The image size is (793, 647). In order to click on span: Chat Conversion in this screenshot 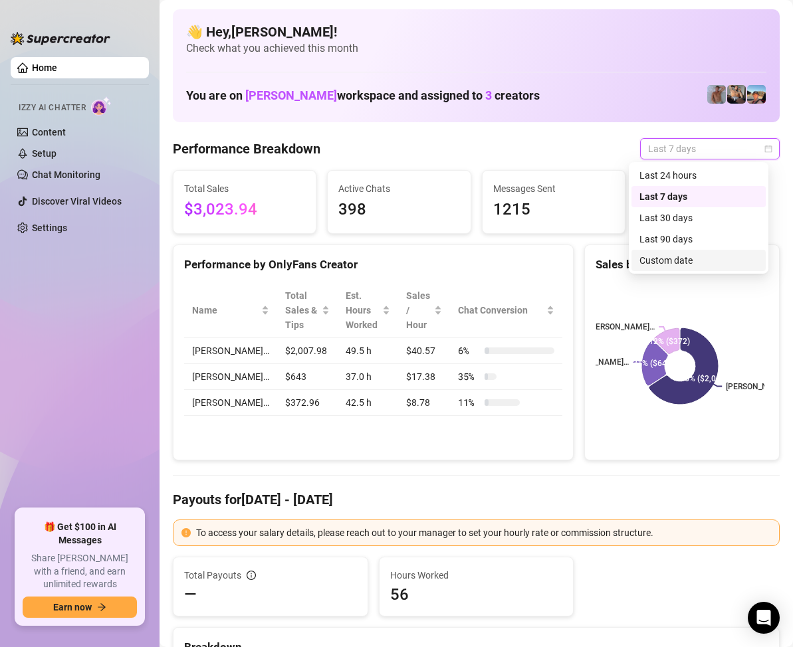, I will do `click(500, 310)`.